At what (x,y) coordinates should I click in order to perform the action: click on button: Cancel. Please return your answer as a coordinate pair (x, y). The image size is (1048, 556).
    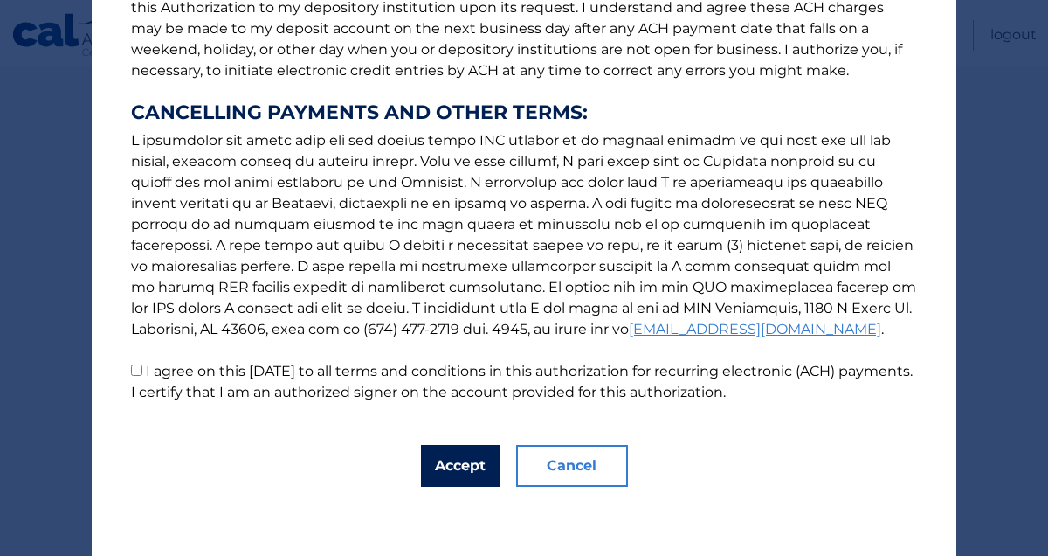
    Looking at the image, I should click on (572, 466).